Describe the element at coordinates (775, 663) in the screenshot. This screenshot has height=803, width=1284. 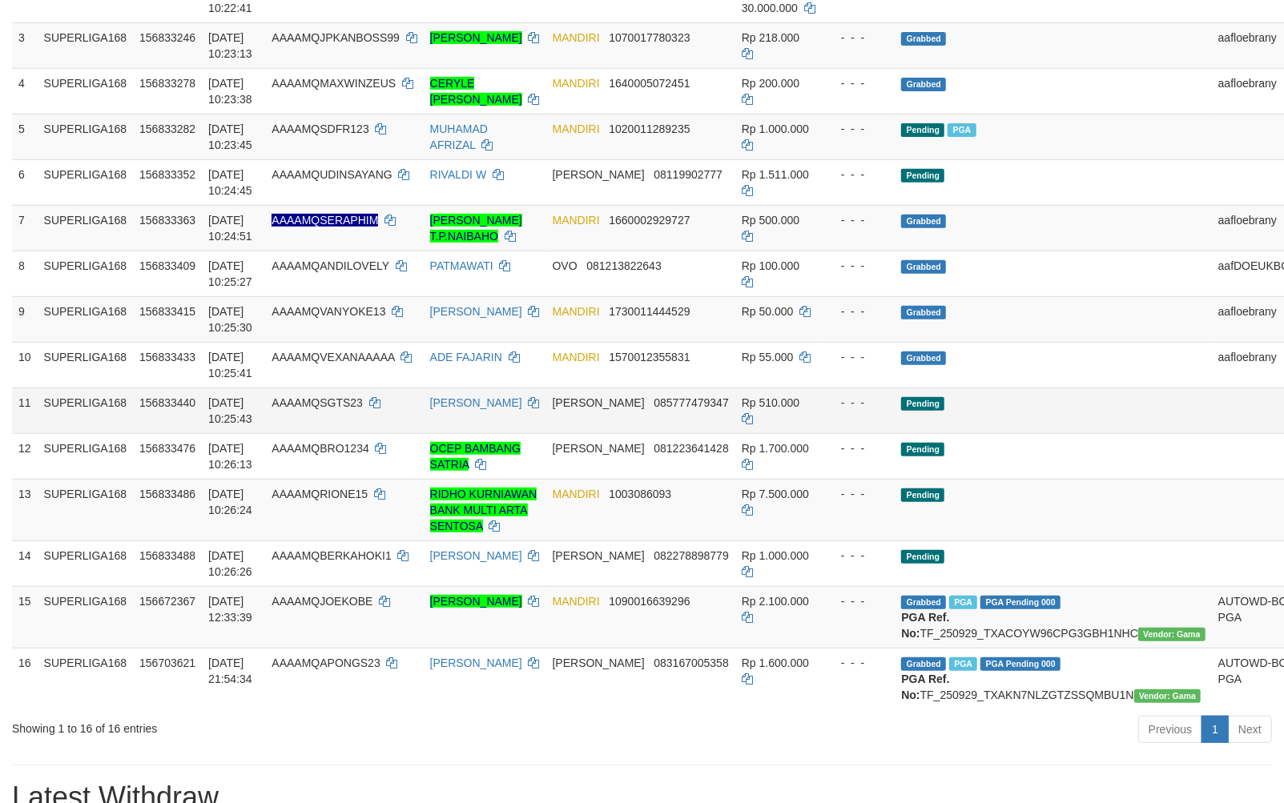
I see `span: Rp 1.600.000` at that location.